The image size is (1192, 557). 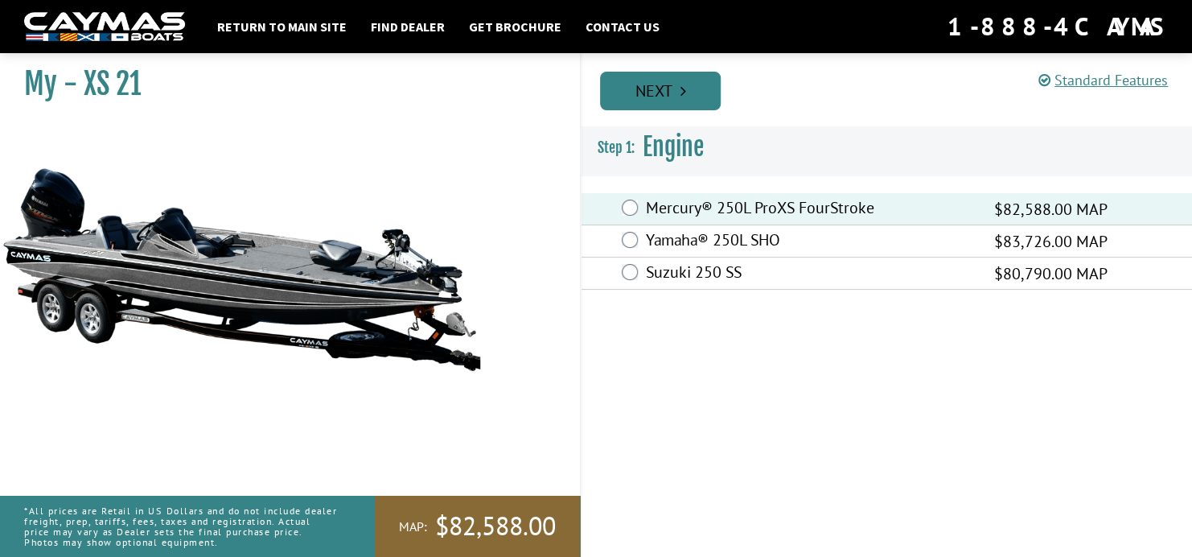 What do you see at coordinates (105, 27) in the screenshot?
I see `img: white-logo-c9c8dbefe5ff5ceceb0f0178aa75bf4bb51f6bca0971e226c86eb53dfe498488.png` at bounding box center [105, 27].